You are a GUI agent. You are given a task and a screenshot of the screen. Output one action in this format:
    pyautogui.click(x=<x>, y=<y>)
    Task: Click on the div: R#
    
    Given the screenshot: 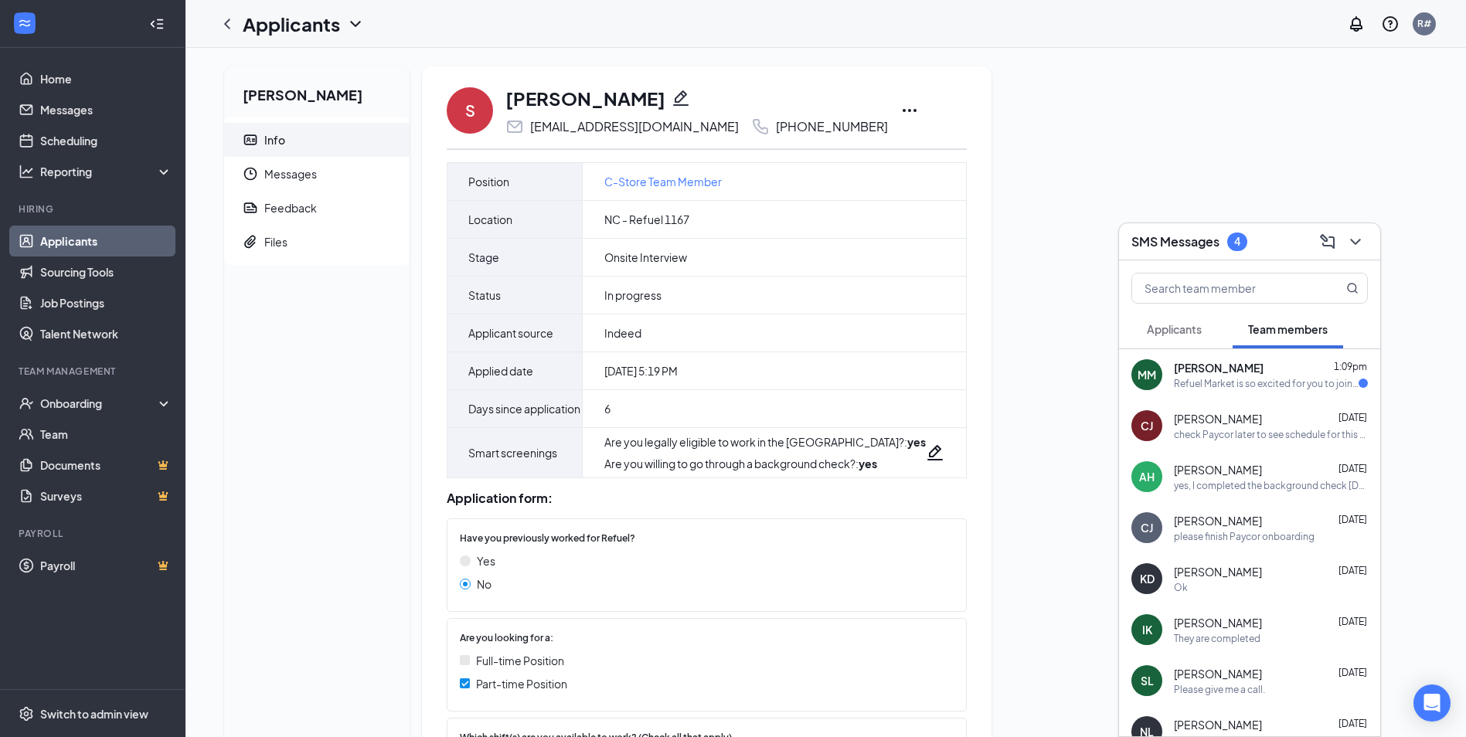 What is the action you would take?
    pyautogui.click(x=1424, y=23)
    